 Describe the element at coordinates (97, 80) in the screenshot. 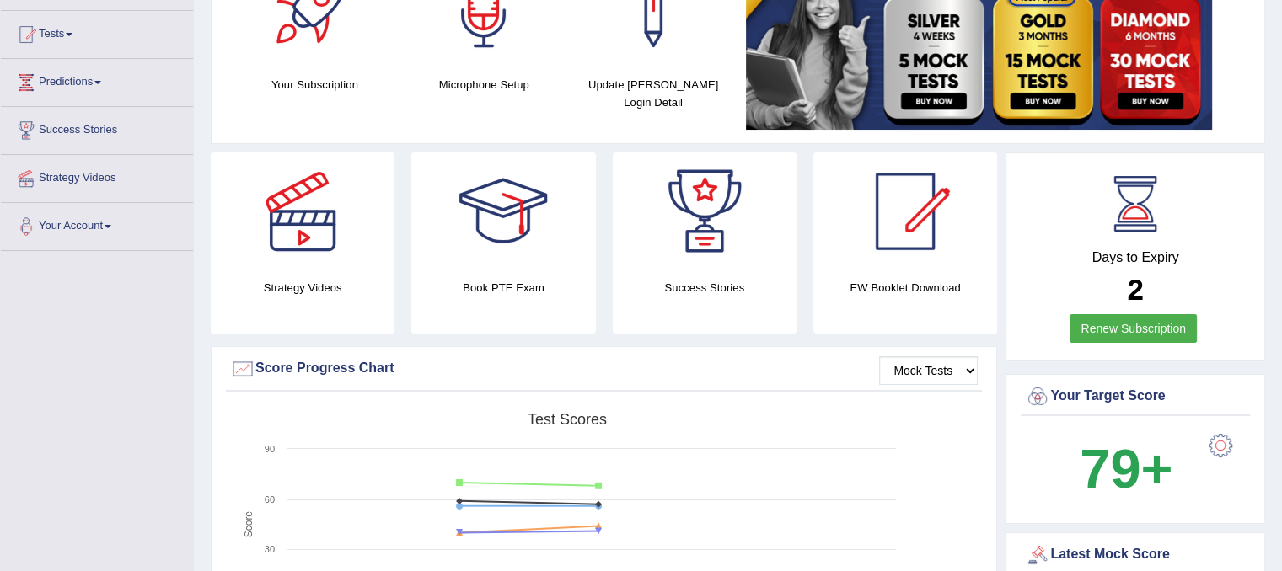

I see `a: Predictions` at that location.